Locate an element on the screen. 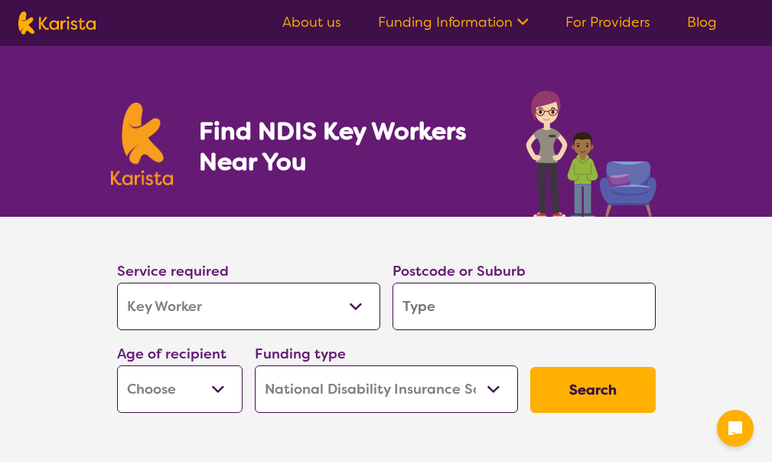 The height and width of the screenshot is (465, 772). img: key-worker is located at coordinates (592, 149).